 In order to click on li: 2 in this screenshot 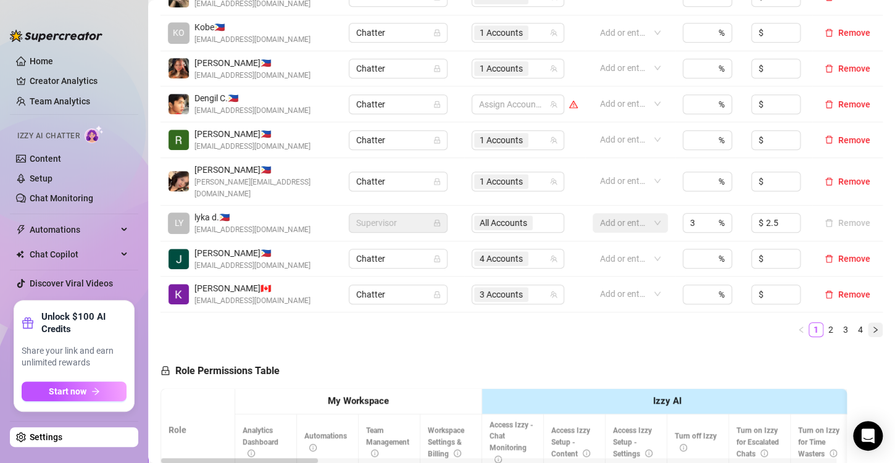, I will do `click(831, 330)`.